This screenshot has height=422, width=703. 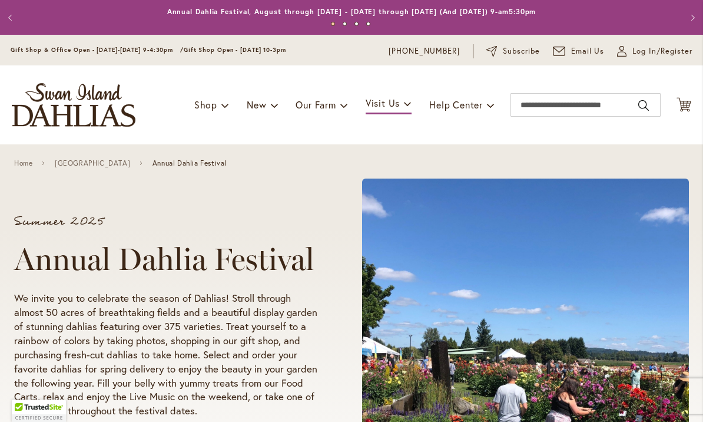 What do you see at coordinates (166, 355) in the screenshot?
I see `p: We invite you to celebrate the season of Dahlias! Stroll through almost 50 acres of breathtaking ...` at bounding box center [166, 355].